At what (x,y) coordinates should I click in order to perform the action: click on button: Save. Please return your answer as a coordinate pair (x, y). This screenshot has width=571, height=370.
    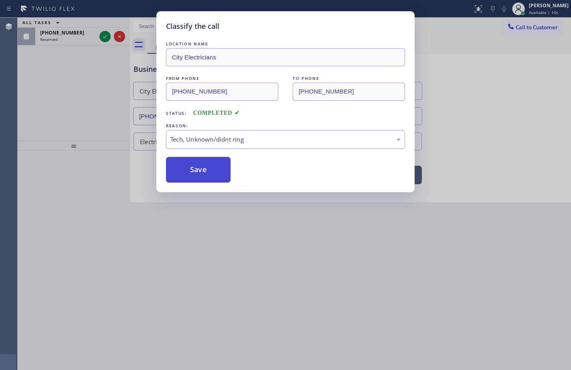
    Looking at the image, I should click on (198, 170).